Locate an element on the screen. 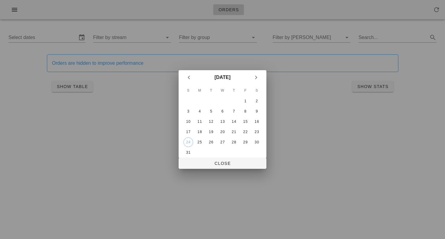 Image resolution: width=445 pixels, height=239 pixels. div: 6 is located at coordinates (223, 112).